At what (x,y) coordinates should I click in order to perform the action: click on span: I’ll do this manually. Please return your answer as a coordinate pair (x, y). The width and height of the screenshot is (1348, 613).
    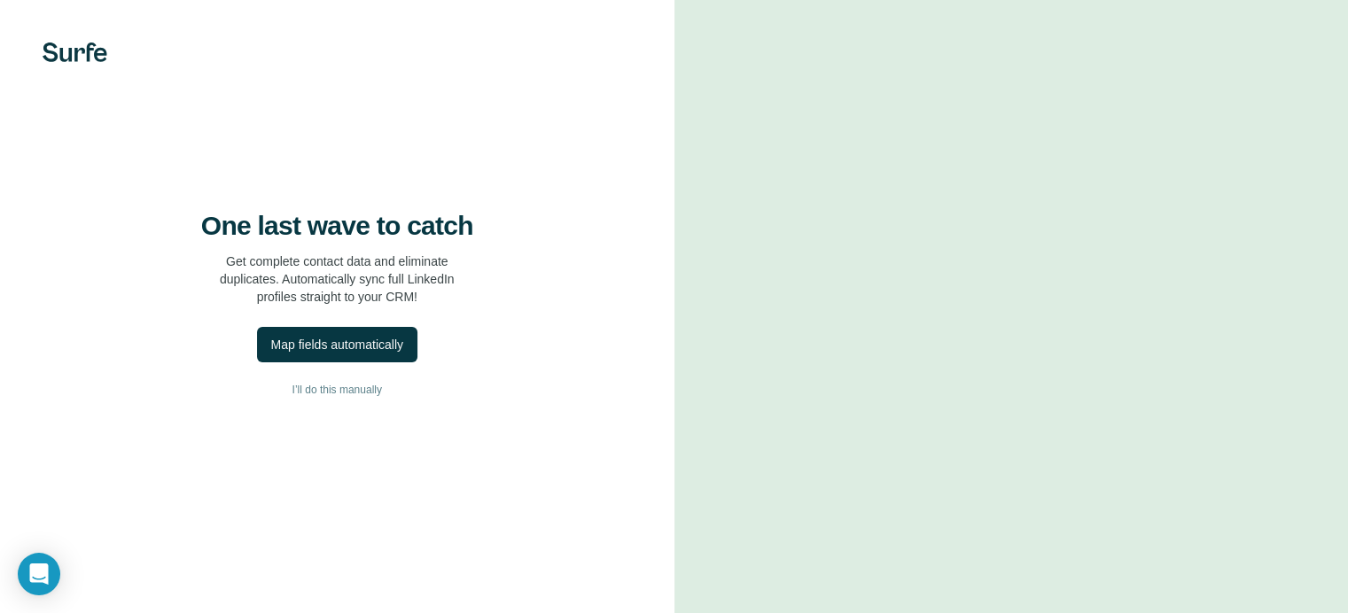
    Looking at the image, I should click on (337, 390).